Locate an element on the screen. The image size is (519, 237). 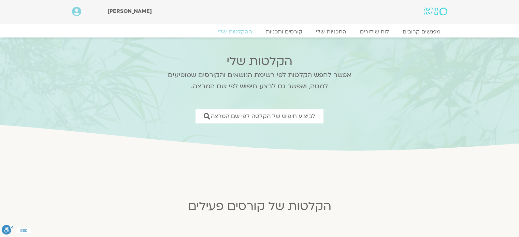
a: מפגשים קרובים is located at coordinates (421, 32).